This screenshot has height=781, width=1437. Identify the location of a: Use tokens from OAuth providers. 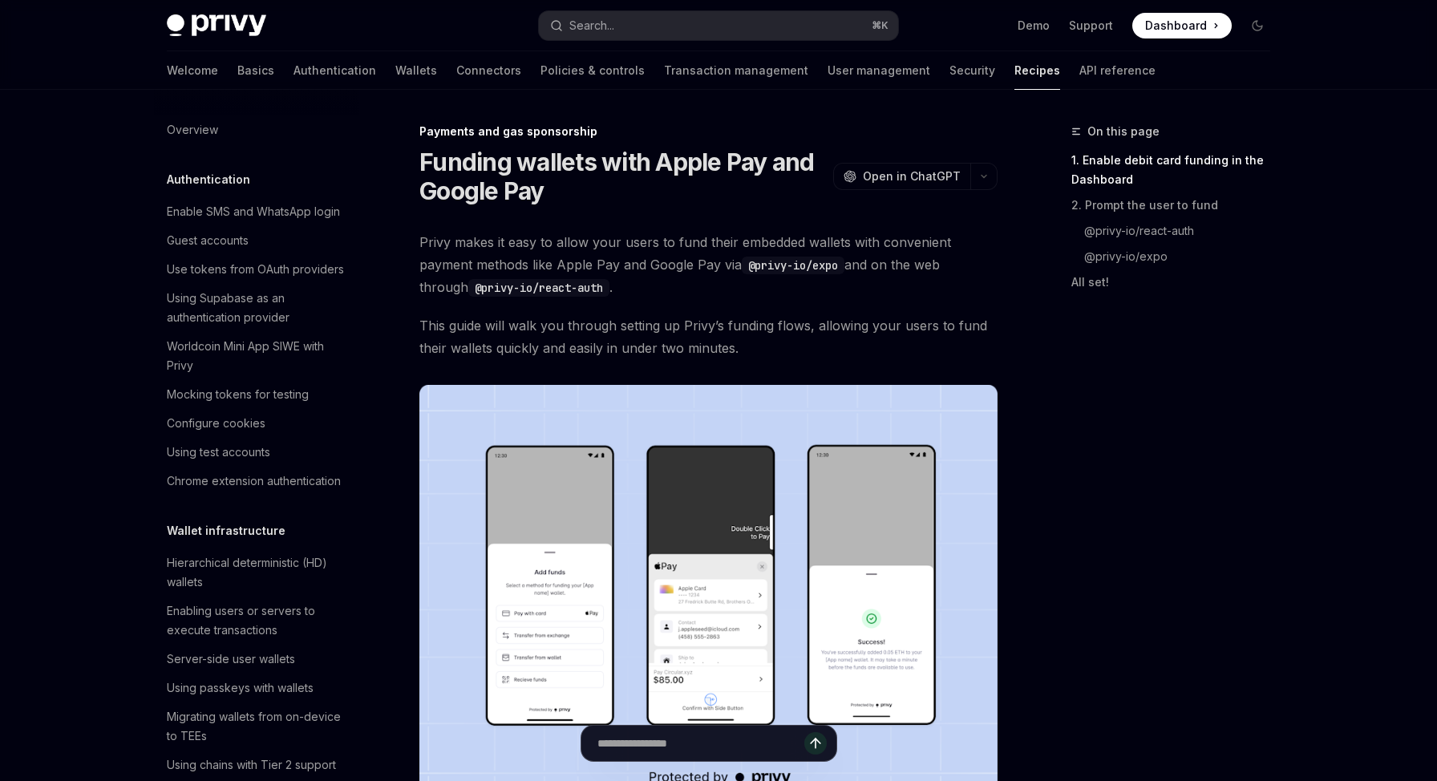
(257, 269).